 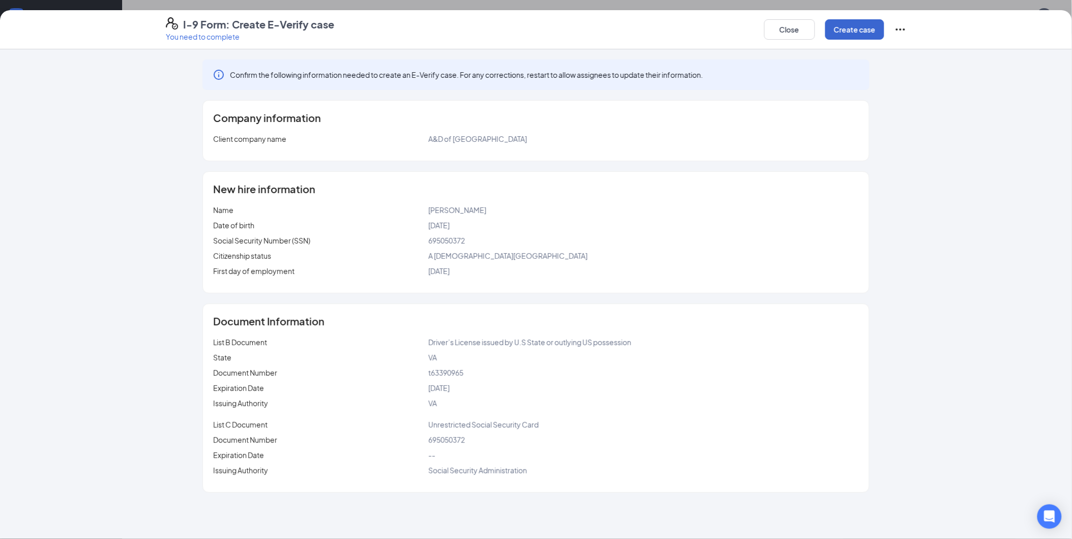 I want to click on span: Document Information, so click(x=269, y=321).